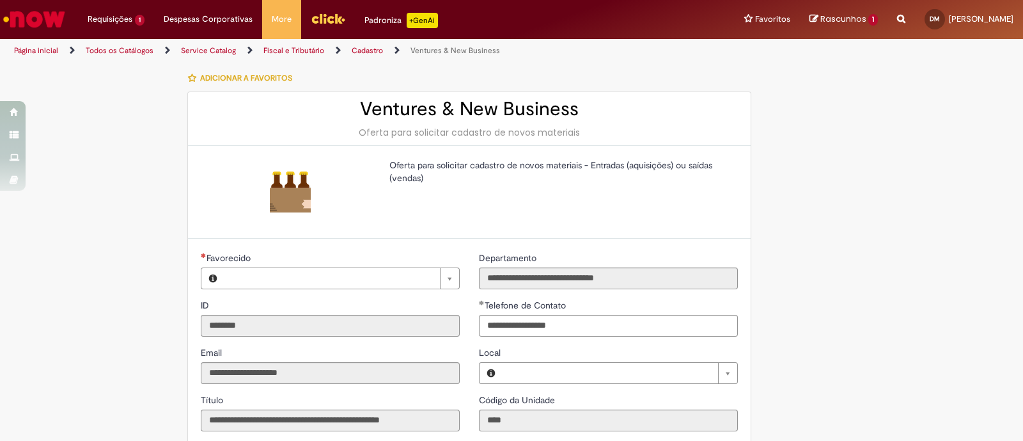 This screenshot has height=441, width=1023. Describe the element at coordinates (367, 51) in the screenshot. I see `a: Cadastro` at that location.